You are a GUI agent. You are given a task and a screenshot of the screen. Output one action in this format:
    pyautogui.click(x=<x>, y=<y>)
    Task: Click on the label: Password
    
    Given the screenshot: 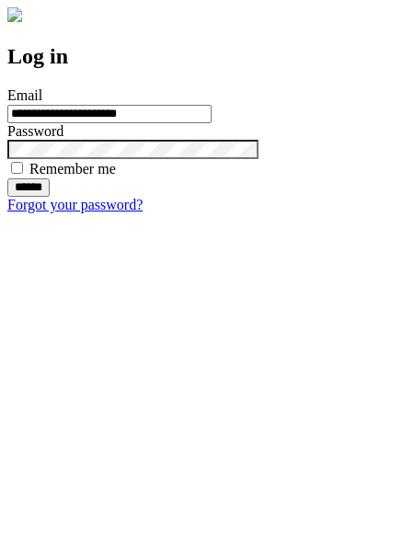 What is the action you would take?
    pyautogui.click(x=35, y=131)
    